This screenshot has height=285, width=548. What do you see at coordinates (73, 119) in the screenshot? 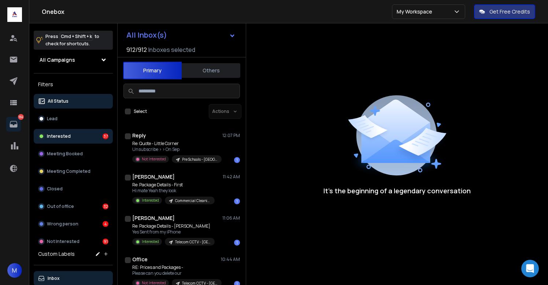
I see `button: Lead` at bounding box center [73, 119].